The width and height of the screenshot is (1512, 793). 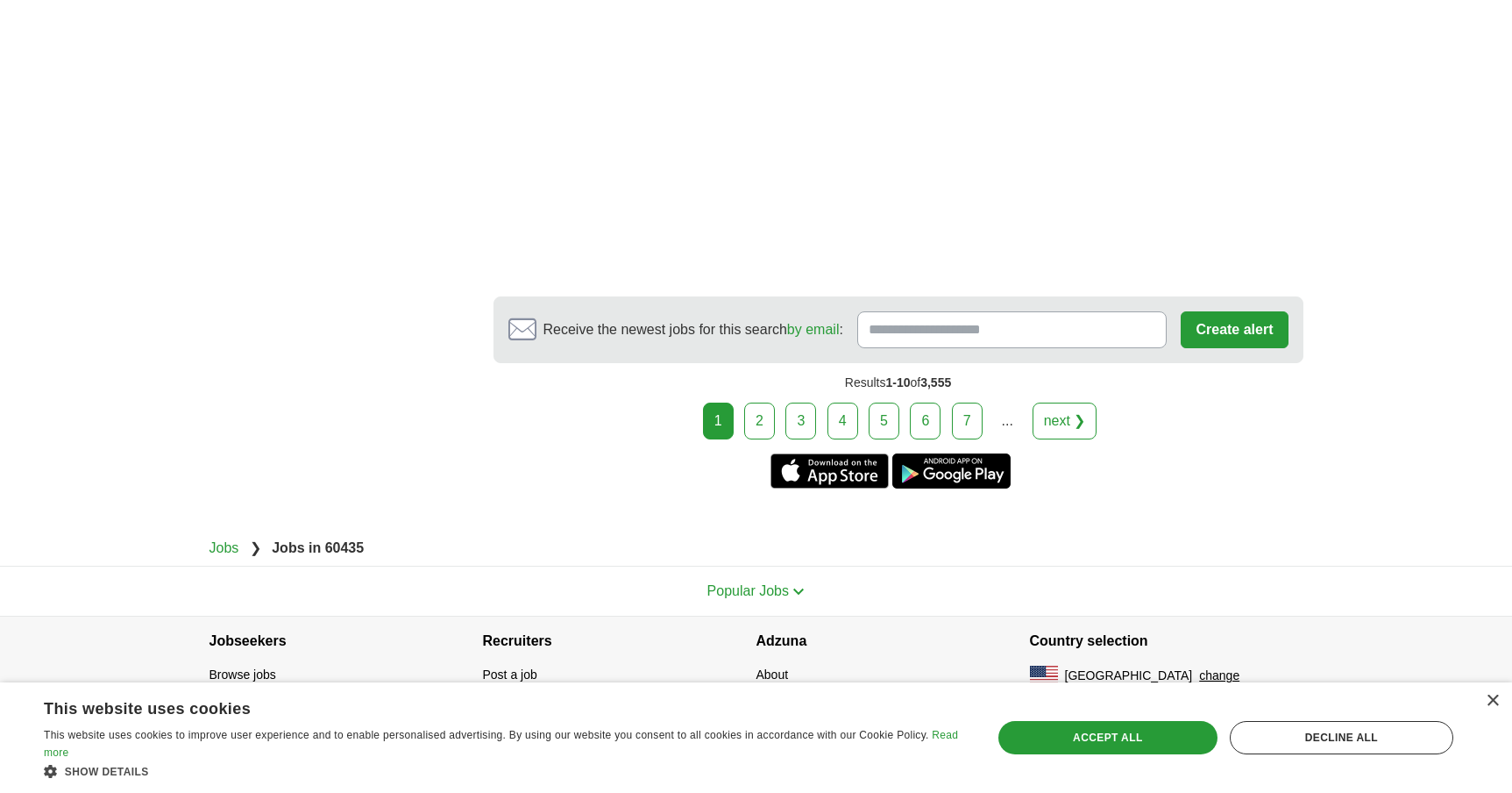 I want to click on a: 3, so click(x=801, y=421).